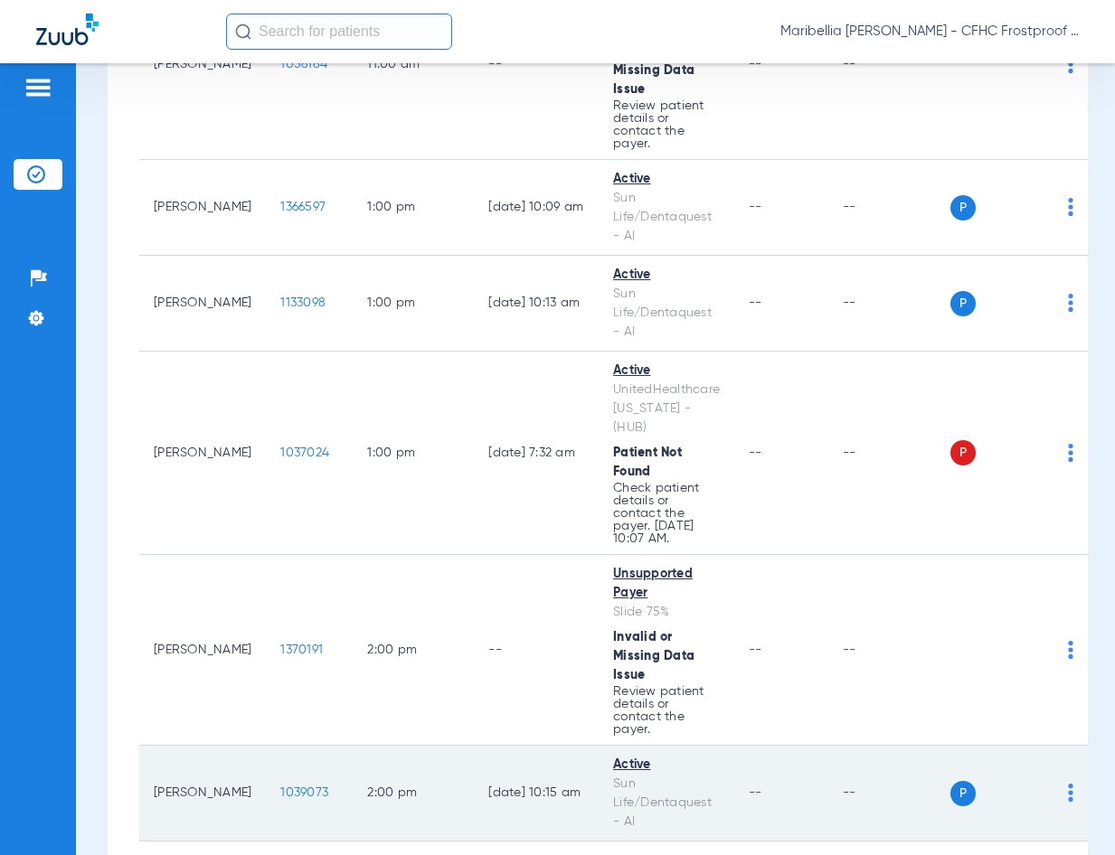 This screenshot has width=1115, height=855. Describe the element at coordinates (301, 650) in the screenshot. I see `span: 1370191` at that location.